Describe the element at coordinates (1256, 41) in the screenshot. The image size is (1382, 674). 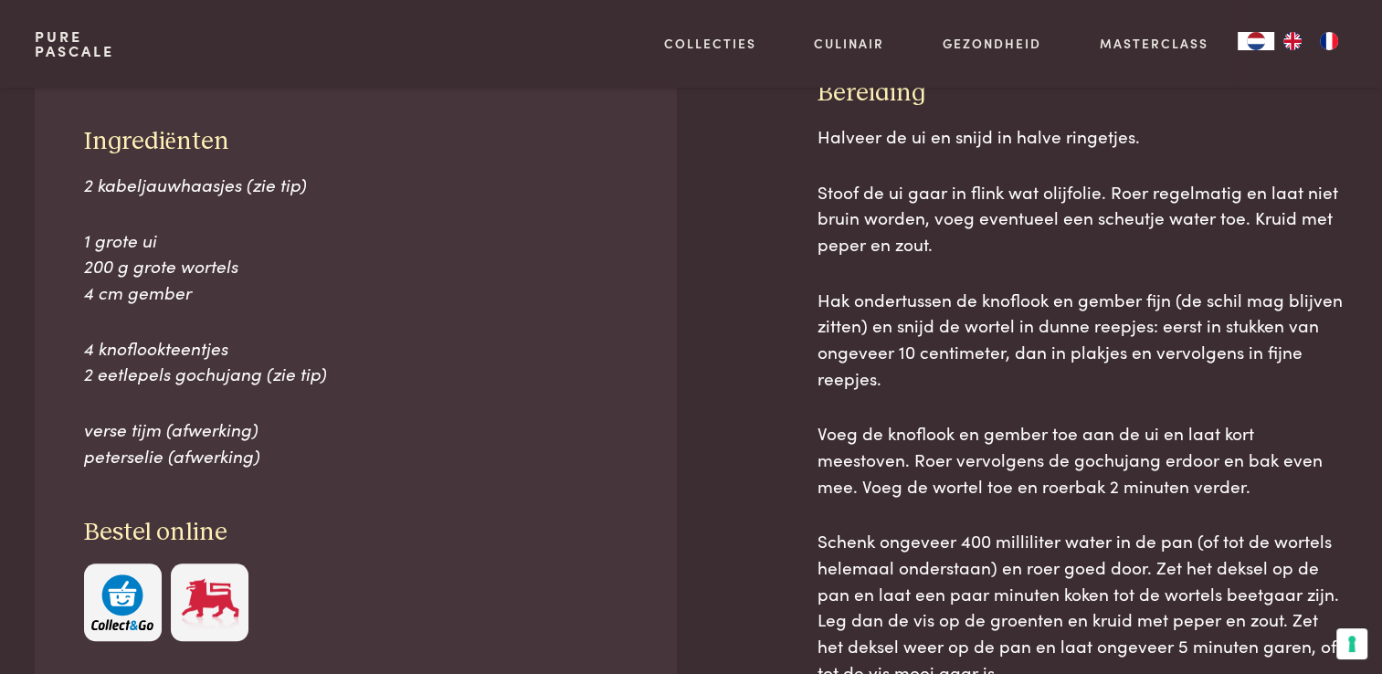
I see `a: NL` at that location.